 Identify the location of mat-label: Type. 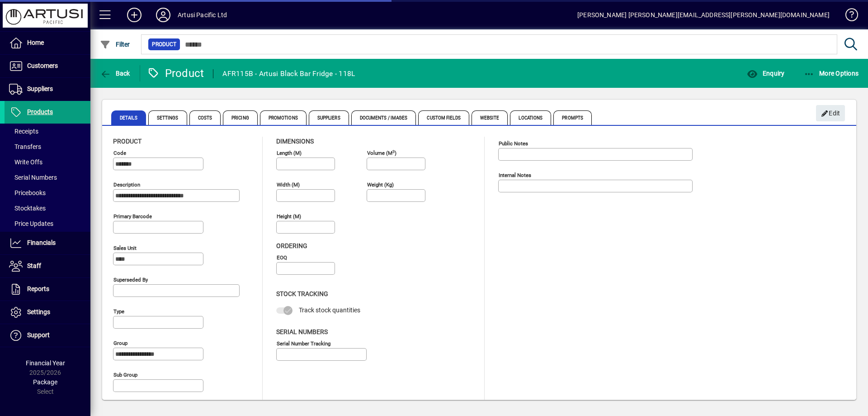
(119, 311).